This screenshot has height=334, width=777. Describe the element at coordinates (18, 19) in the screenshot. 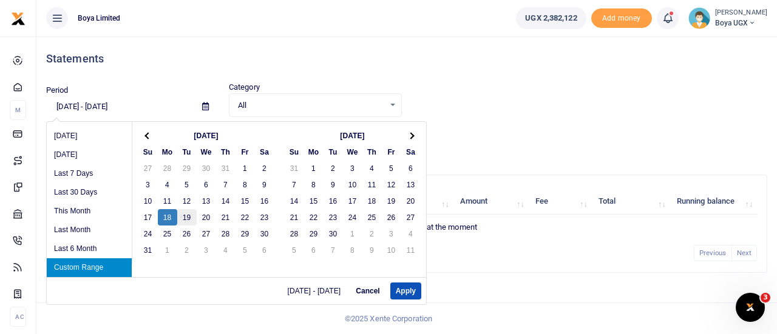

I see `img: logo-small` at that location.